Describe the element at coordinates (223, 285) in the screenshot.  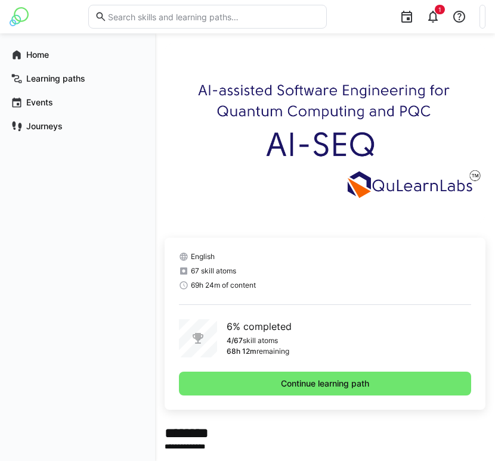
I see `span: 69h 24m of content` at that location.